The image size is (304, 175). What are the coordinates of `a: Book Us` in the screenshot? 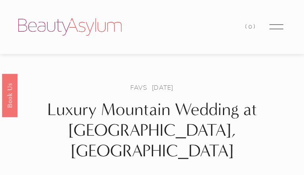 It's located at (10, 95).